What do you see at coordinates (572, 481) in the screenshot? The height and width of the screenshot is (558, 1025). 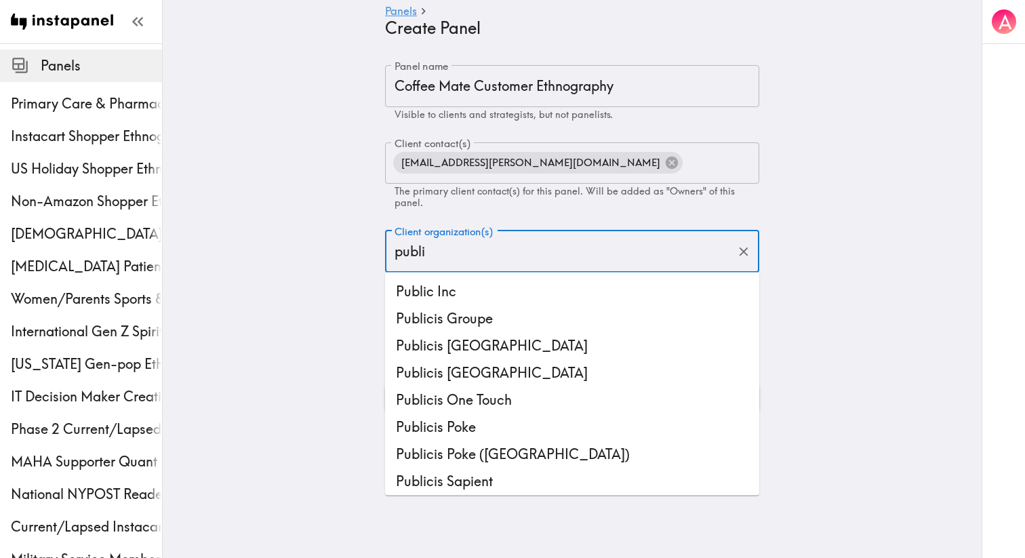 I see `li: Publicis Sapient` at bounding box center [572, 481].